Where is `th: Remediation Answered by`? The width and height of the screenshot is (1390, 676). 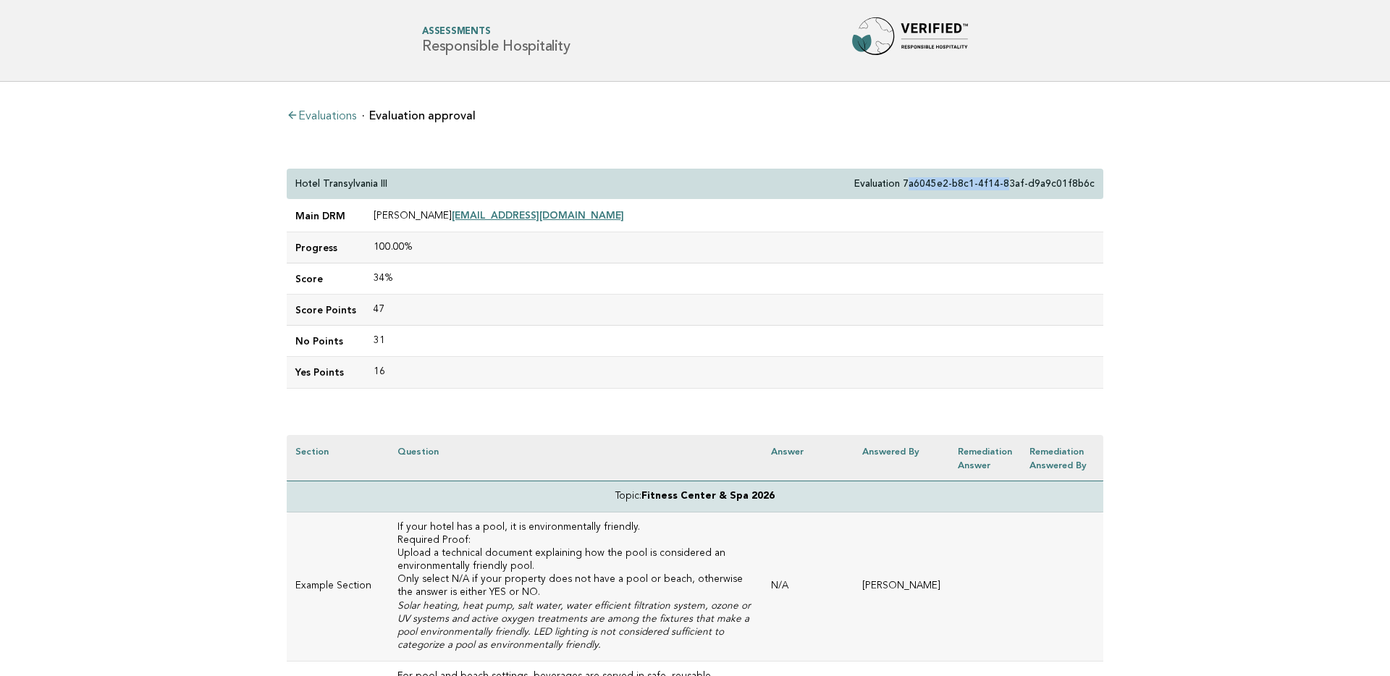 th: Remediation Answered by is located at coordinates (1062, 458).